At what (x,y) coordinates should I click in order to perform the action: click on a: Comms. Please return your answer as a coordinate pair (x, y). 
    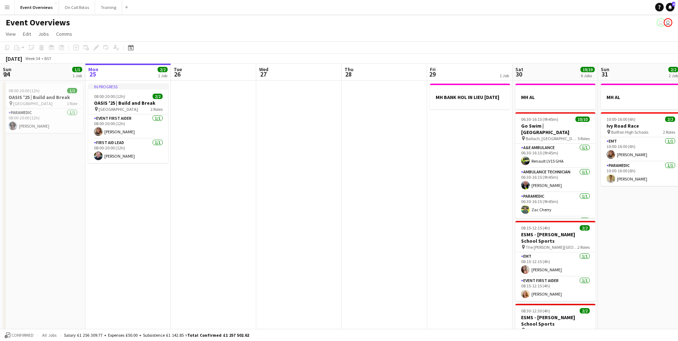
    Looking at the image, I should click on (64, 34).